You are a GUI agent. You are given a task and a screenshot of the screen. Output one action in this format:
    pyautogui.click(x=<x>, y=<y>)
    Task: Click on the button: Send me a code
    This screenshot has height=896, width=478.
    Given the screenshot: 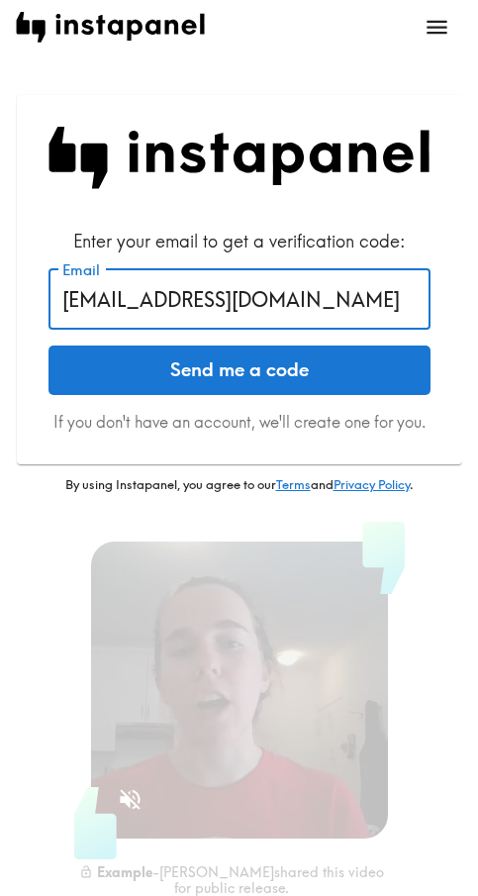 What is the action you would take?
    pyautogui.click(x=240, y=370)
    